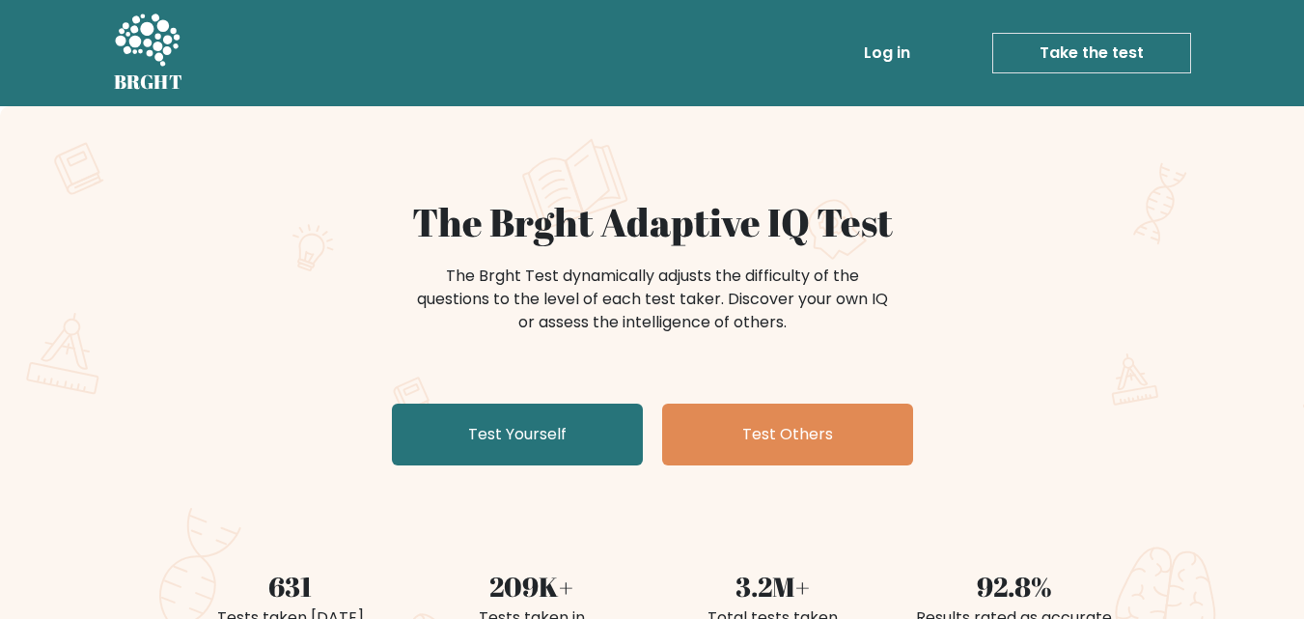 This screenshot has width=1304, height=619. What do you see at coordinates (887, 53) in the screenshot?
I see `a: Log in` at bounding box center [887, 53].